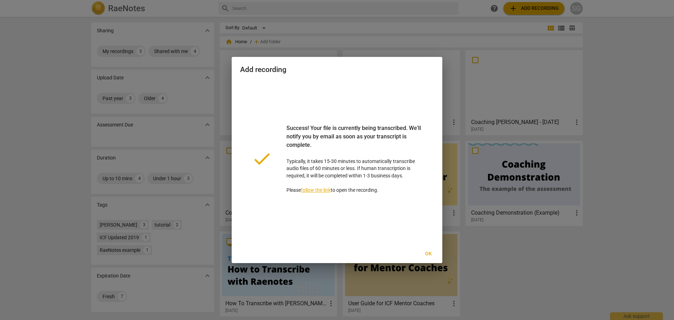 The image size is (674, 320). Describe the element at coordinates (355, 159) in the screenshot. I see `p: Typically, it takes 15-30 minutes to automatically transcribe audio files of 60 minutes or less. ...` at that location.